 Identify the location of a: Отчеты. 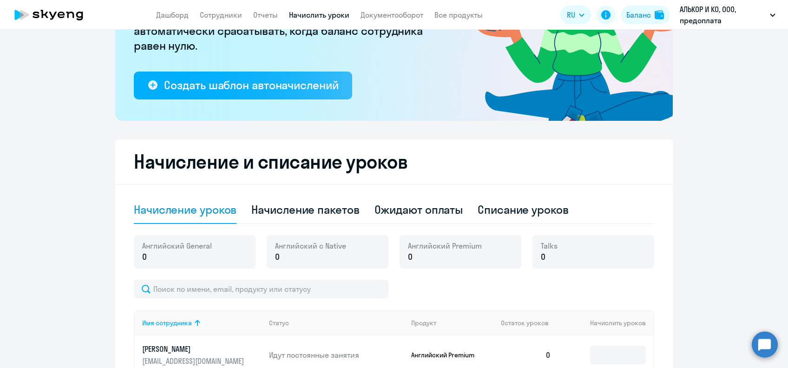
(265, 15).